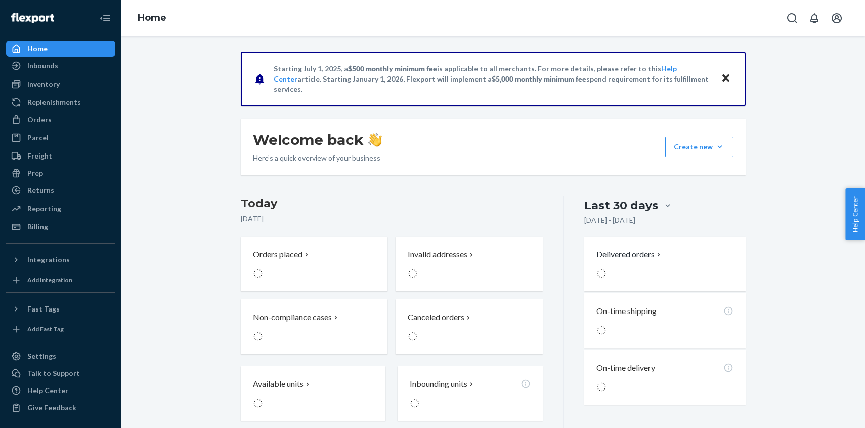  Describe the element at coordinates (793, 18) in the screenshot. I see `button: Open Search Box` at that location.